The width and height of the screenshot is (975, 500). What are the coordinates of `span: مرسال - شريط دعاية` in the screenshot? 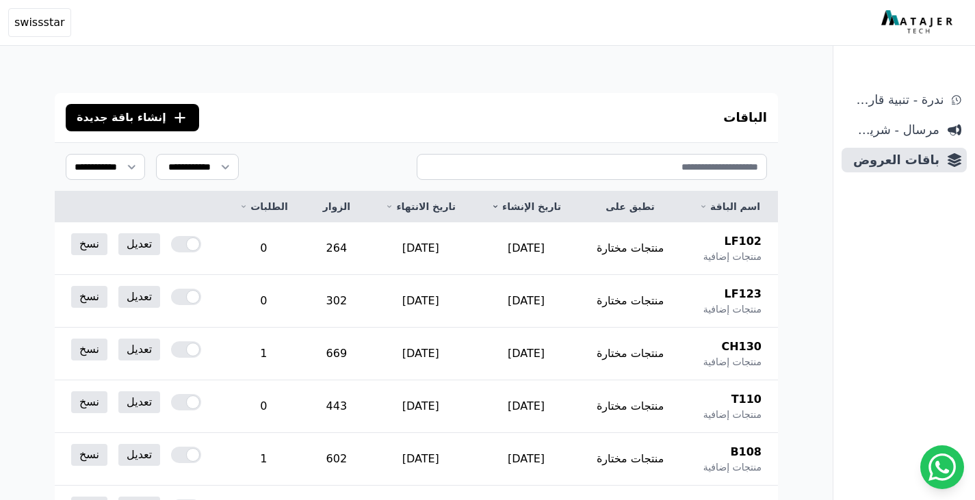 It's located at (893, 130).